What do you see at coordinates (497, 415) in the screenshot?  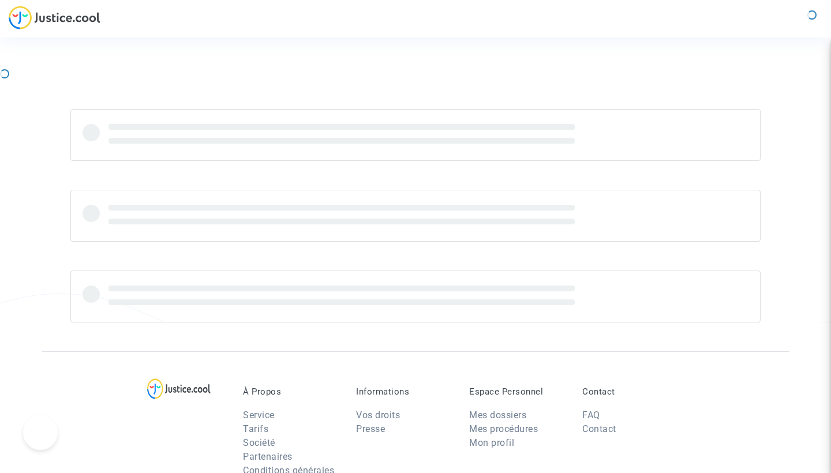 I see `a: Mes dossiers` at bounding box center [497, 415].